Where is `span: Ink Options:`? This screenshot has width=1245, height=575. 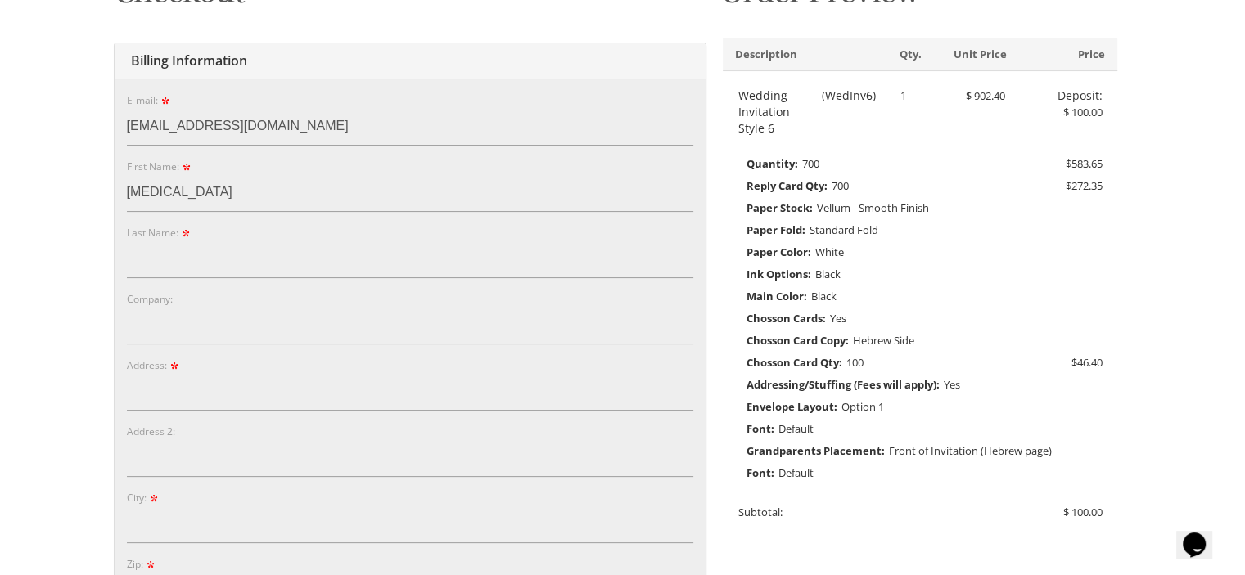 span: Ink Options: is located at coordinates (778, 274).